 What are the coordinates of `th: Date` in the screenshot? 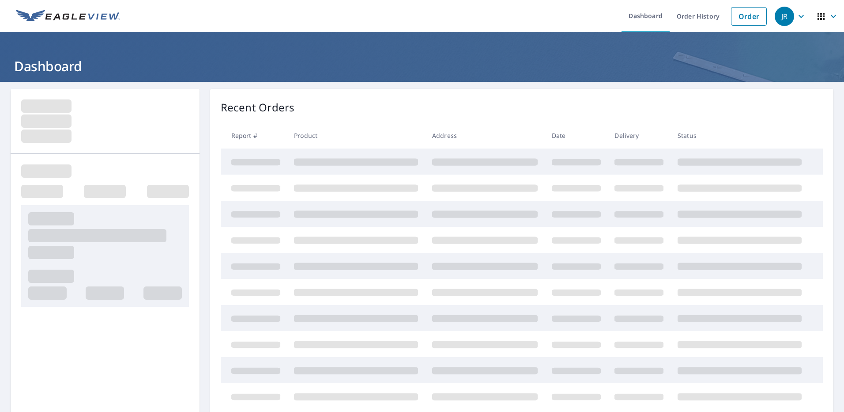 It's located at (576, 135).